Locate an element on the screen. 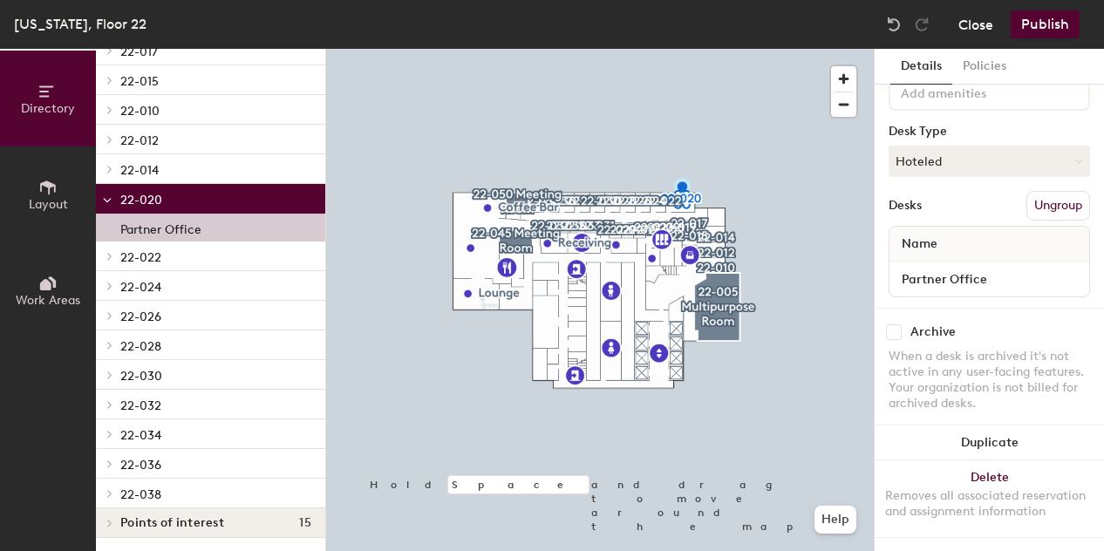  span: 22-026 is located at coordinates (140, 316).